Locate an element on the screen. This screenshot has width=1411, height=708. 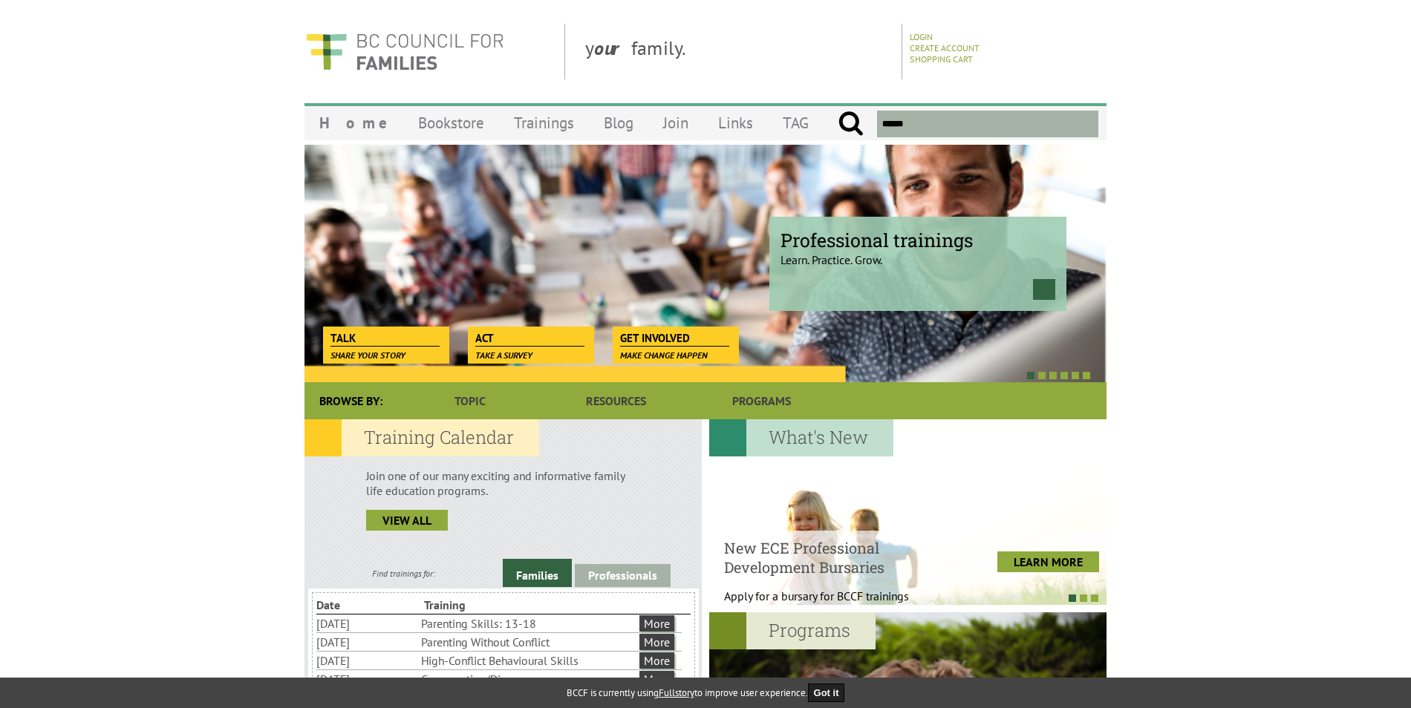
span: Professional trainings is located at coordinates (918, 240).